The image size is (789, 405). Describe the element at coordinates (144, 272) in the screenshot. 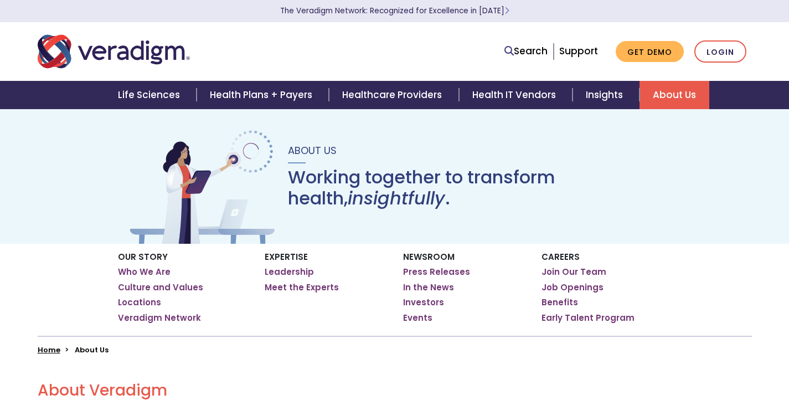

I see `a: Who We Are` at that location.